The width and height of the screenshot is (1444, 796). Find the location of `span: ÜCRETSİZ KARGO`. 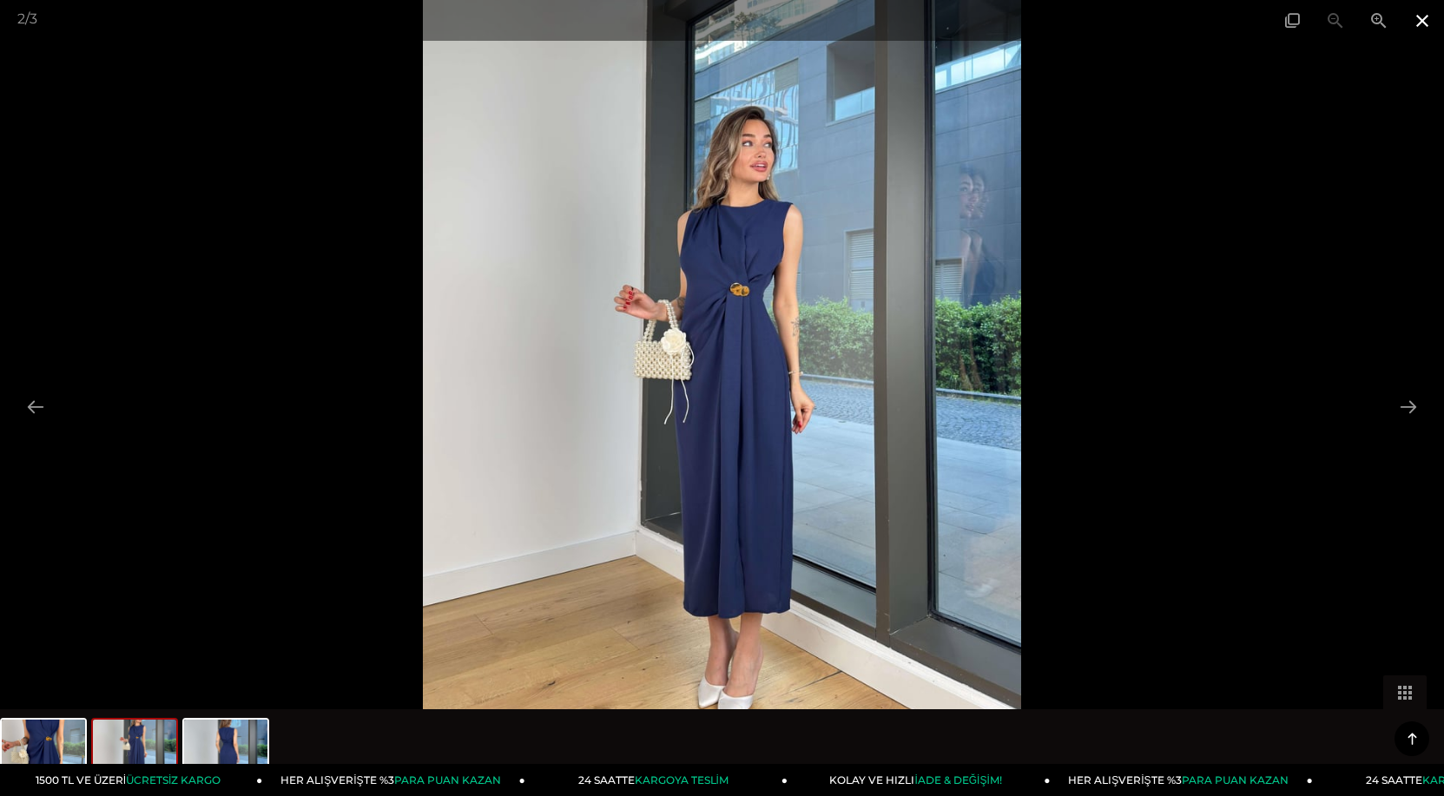

span: ÜCRETSİZ KARGO is located at coordinates (173, 780).